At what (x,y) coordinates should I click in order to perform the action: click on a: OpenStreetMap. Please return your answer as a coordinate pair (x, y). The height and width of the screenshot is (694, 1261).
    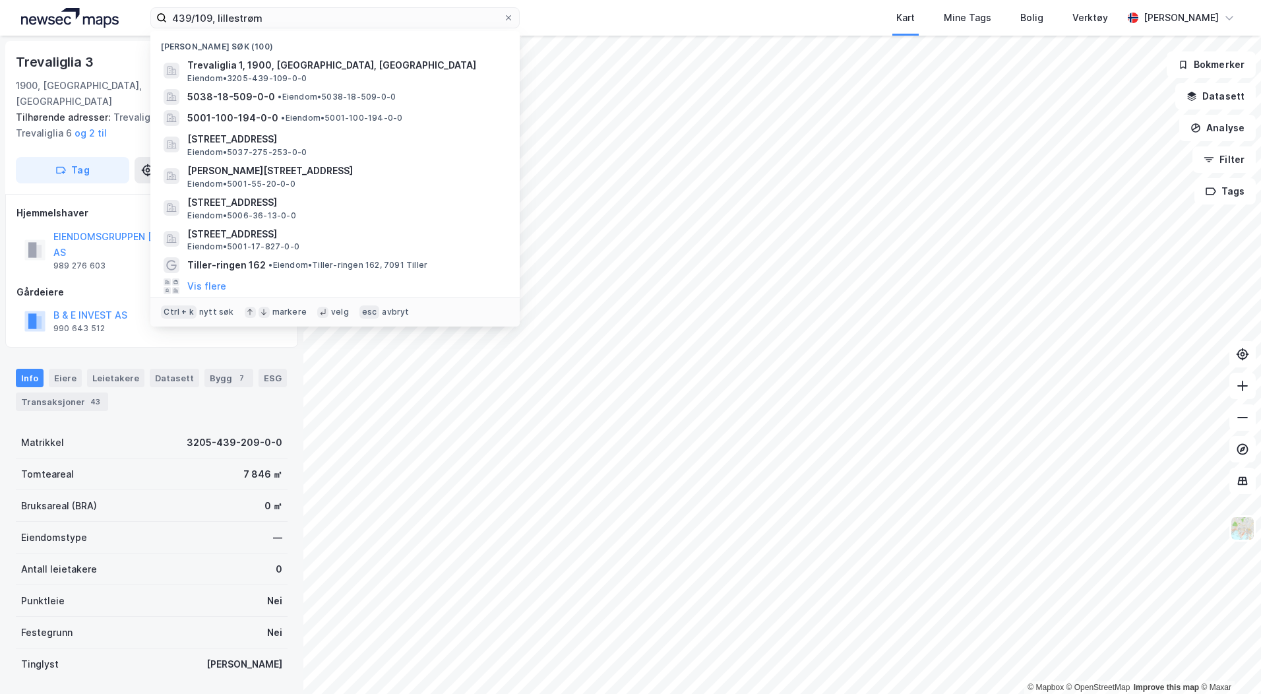
    Looking at the image, I should click on (1098, 687).